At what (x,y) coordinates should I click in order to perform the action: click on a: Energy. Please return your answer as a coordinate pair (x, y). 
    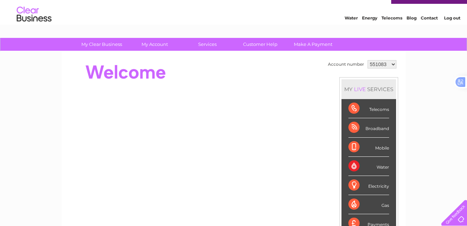
    Looking at the image, I should click on (370, 32).